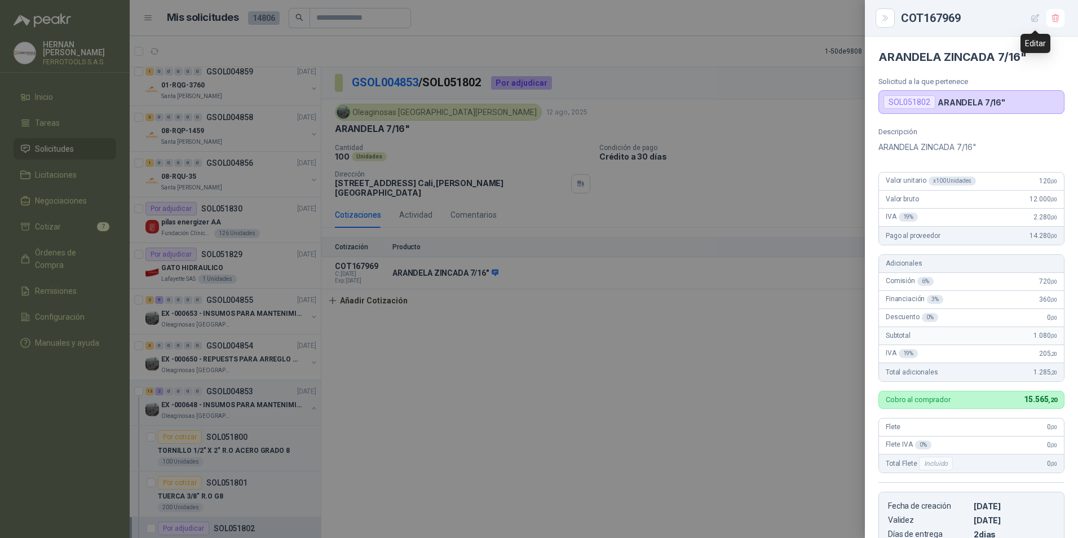 The width and height of the screenshot is (1078, 538). Describe the element at coordinates (972, 102) in the screenshot. I see `p: ARANDELA 7/16"` at that location.